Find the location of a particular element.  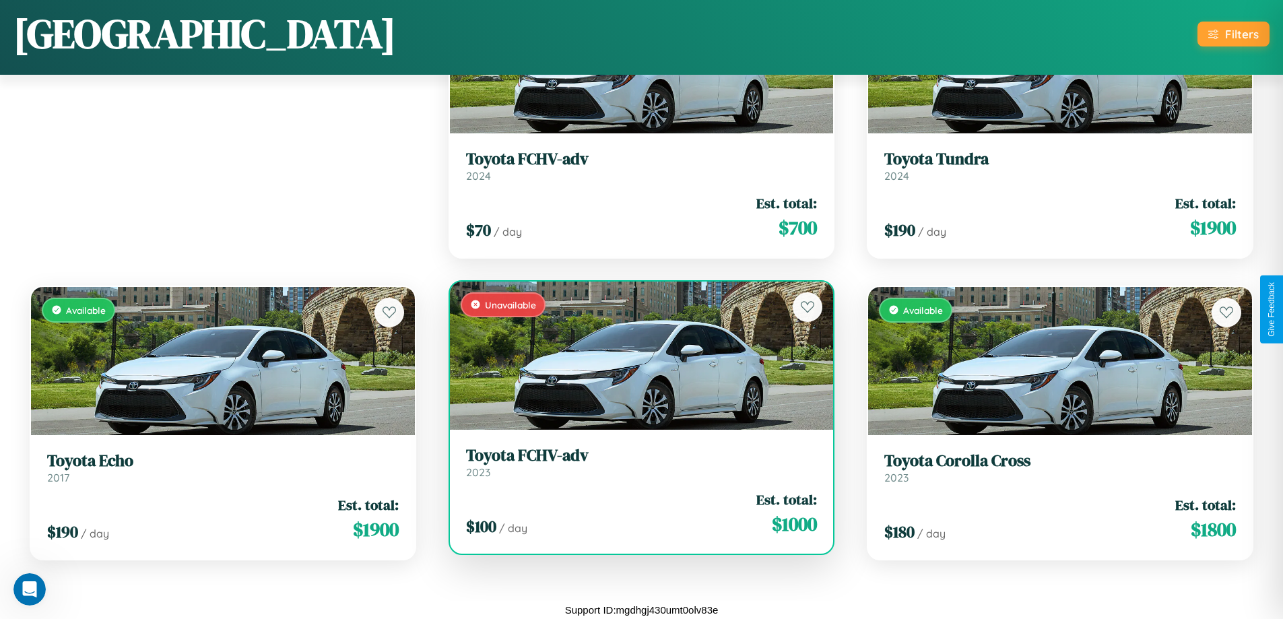

p: Support ID: mgdhgj430umt0olv83e is located at coordinates (642, 609).